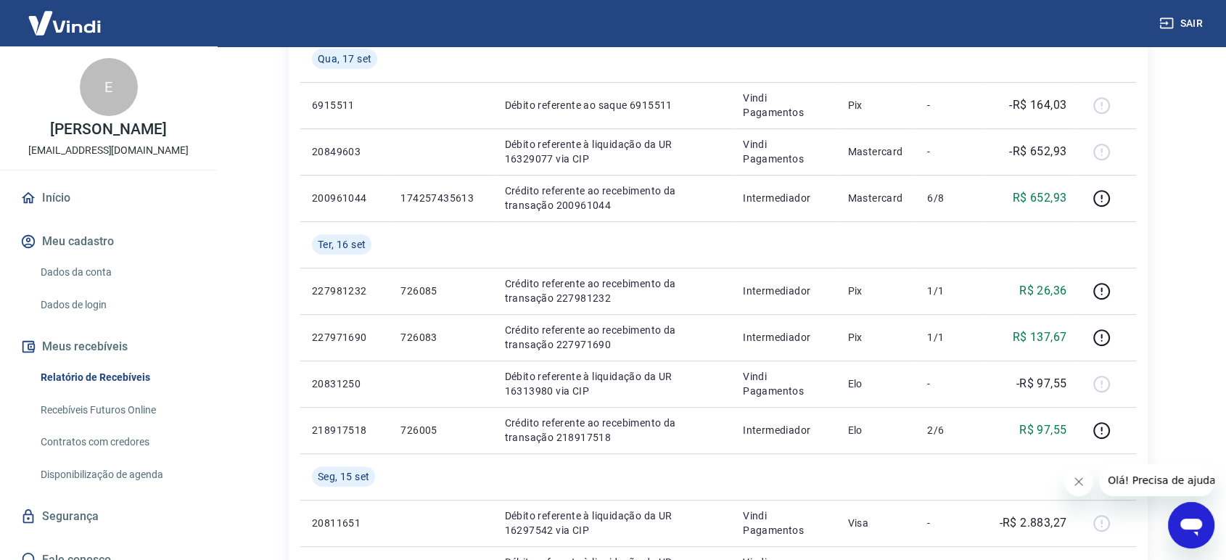 This screenshot has width=1226, height=560. I want to click on a: Dados de login, so click(117, 305).